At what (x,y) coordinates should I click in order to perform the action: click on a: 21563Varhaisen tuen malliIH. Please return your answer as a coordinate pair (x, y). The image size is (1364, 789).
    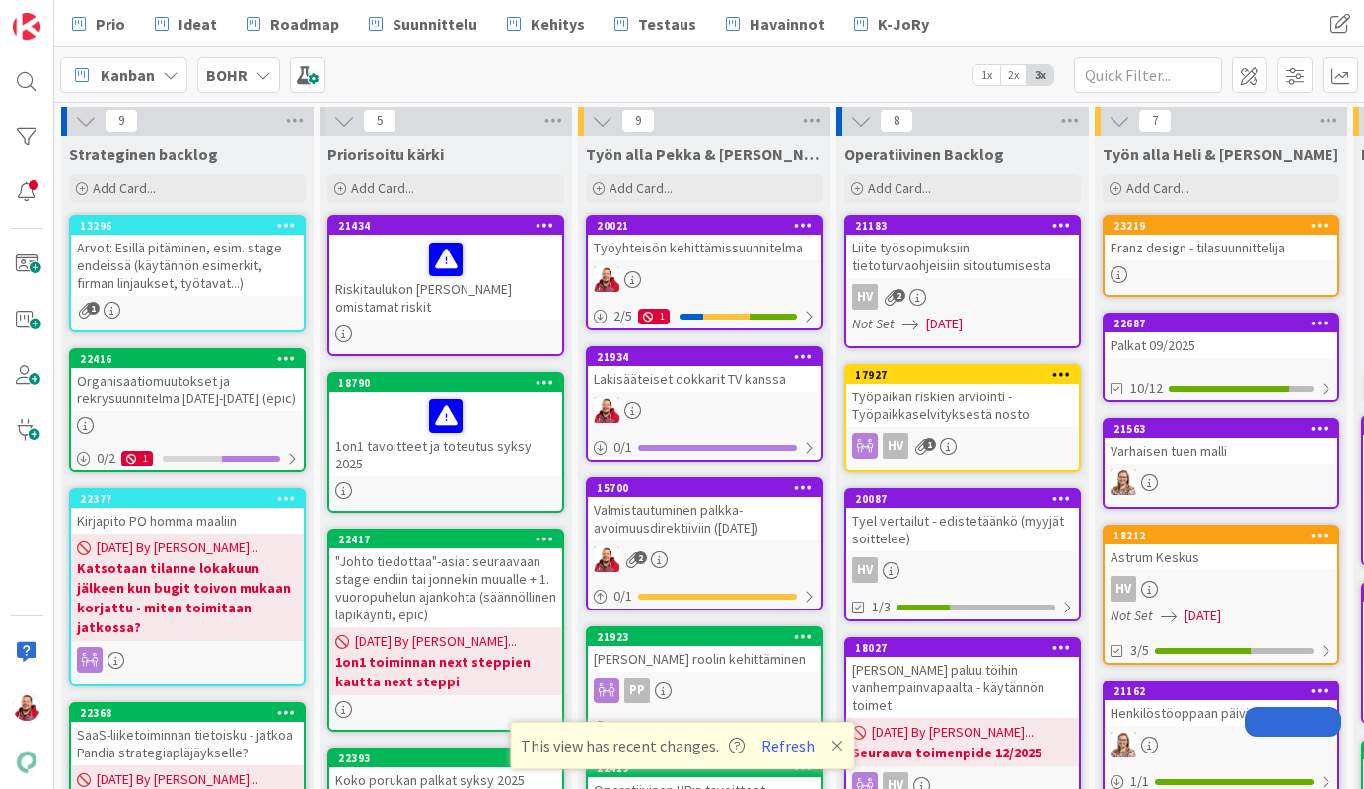
    Looking at the image, I should click on (1221, 463).